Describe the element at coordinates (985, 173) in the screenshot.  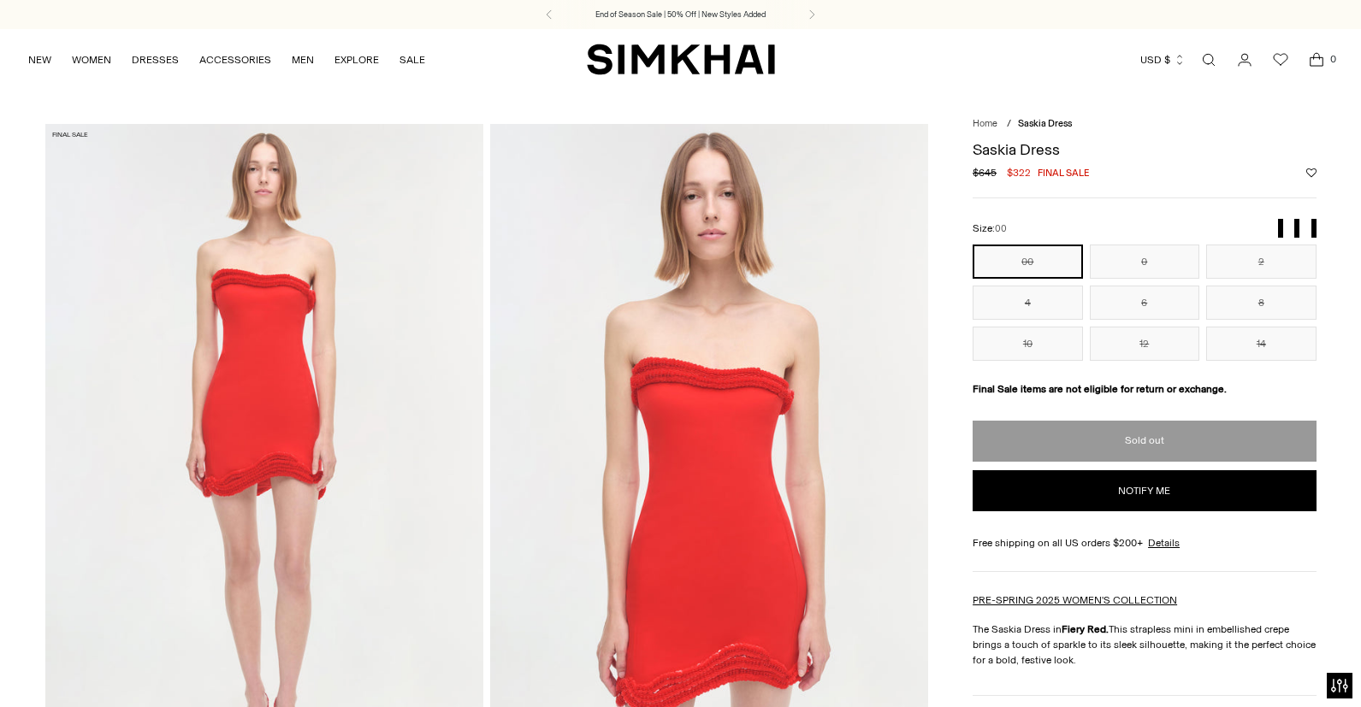
I see `s: $645` at that location.